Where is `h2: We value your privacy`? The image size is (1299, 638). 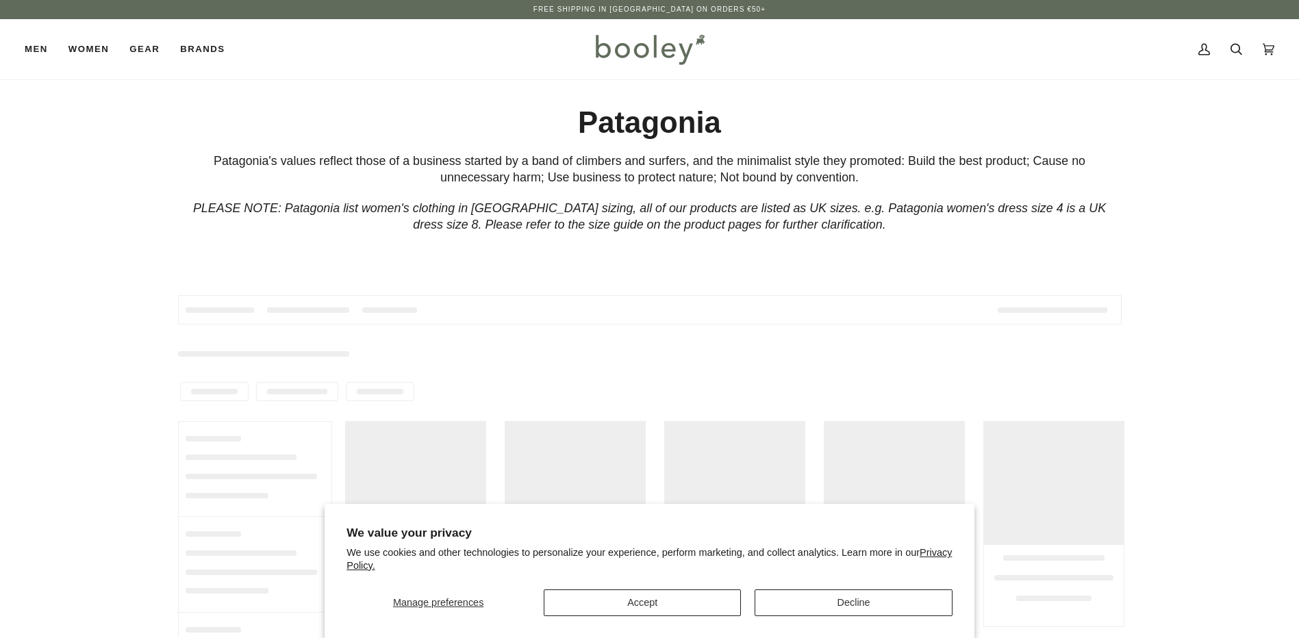 h2: We value your privacy is located at coordinates (649, 533).